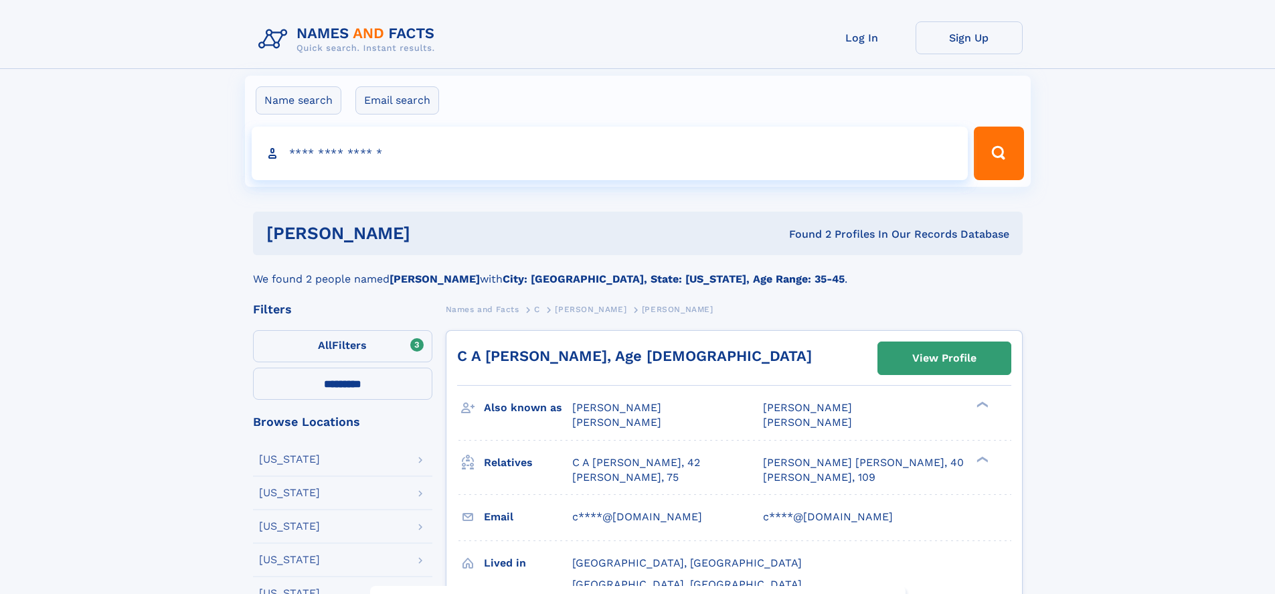 The height and width of the screenshot is (594, 1275). I want to click on div: View Profile, so click(944, 358).